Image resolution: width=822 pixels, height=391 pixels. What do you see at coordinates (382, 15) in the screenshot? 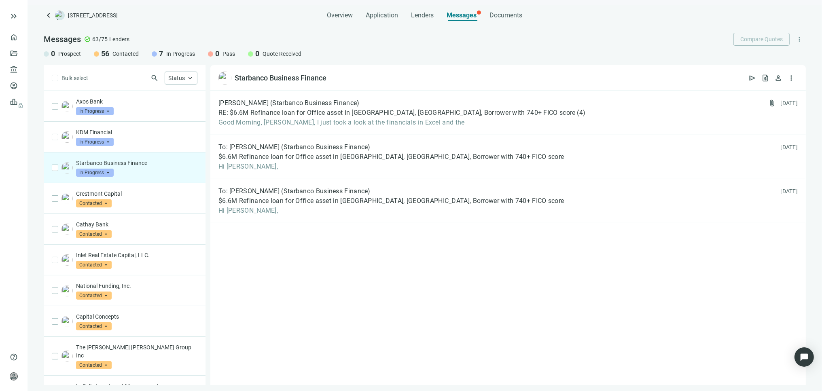
I see `span: Application` at bounding box center [382, 15].